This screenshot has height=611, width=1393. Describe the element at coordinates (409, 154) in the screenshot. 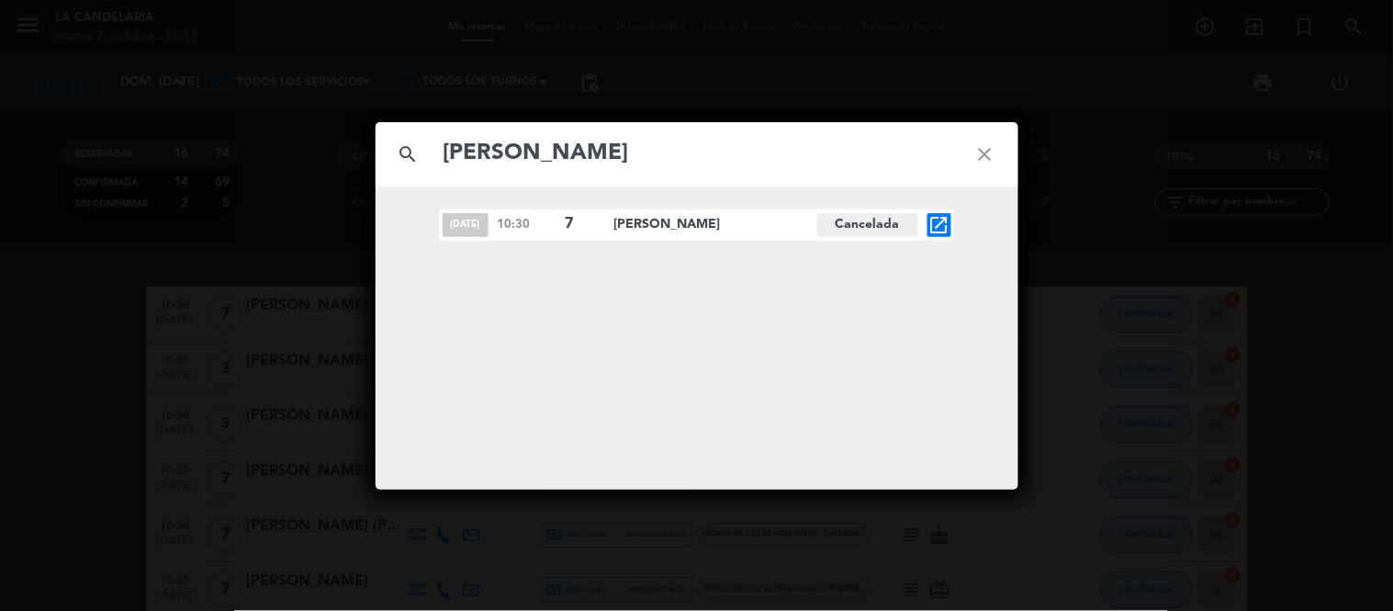

I see `i: search` at that location.